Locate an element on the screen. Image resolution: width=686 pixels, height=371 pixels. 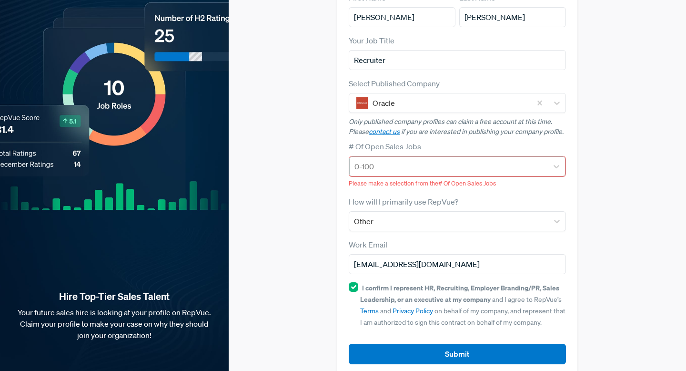
input: Email is located at coordinates (457, 264).